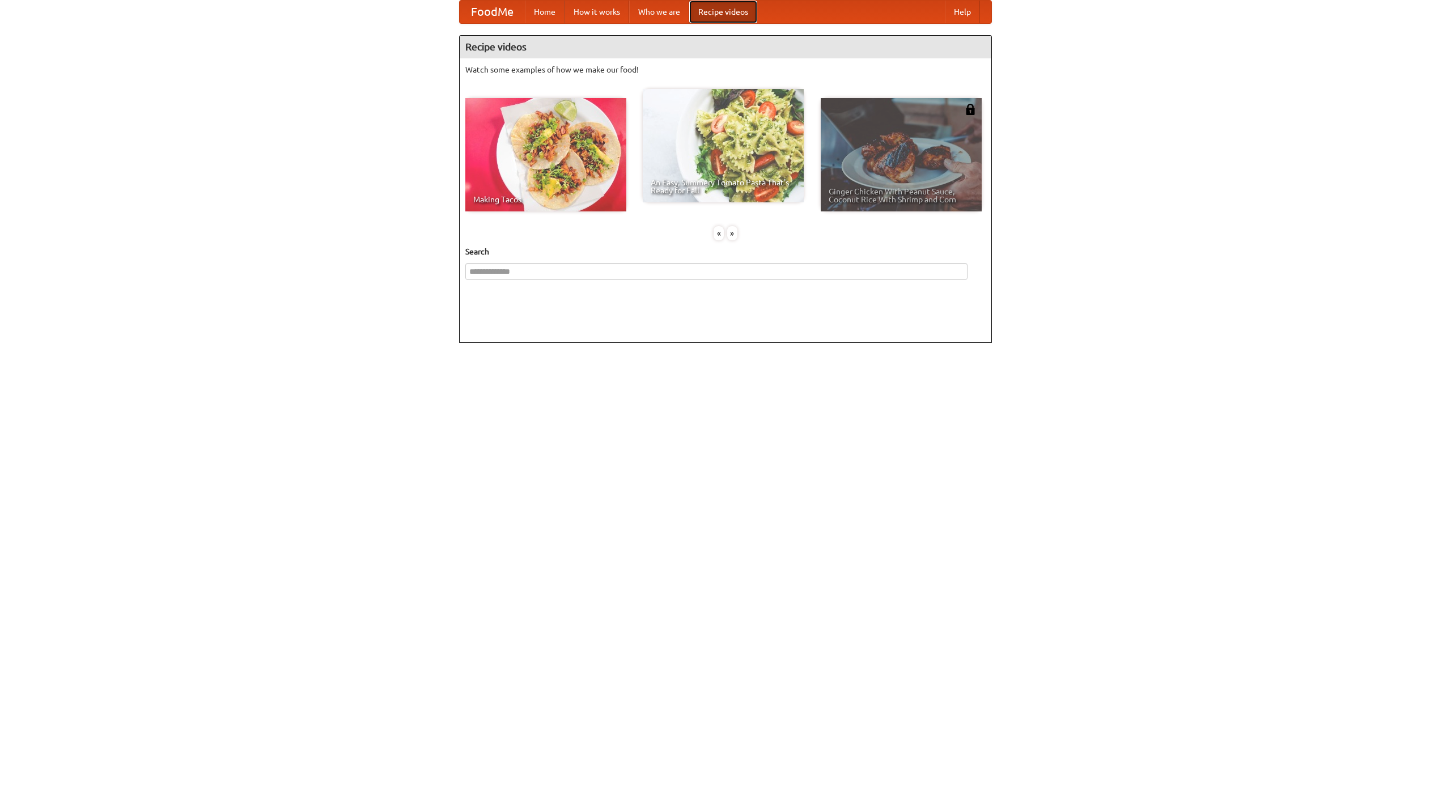 The height and width of the screenshot is (802, 1451). I want to click on a: FoodMe, so click(492, 12).